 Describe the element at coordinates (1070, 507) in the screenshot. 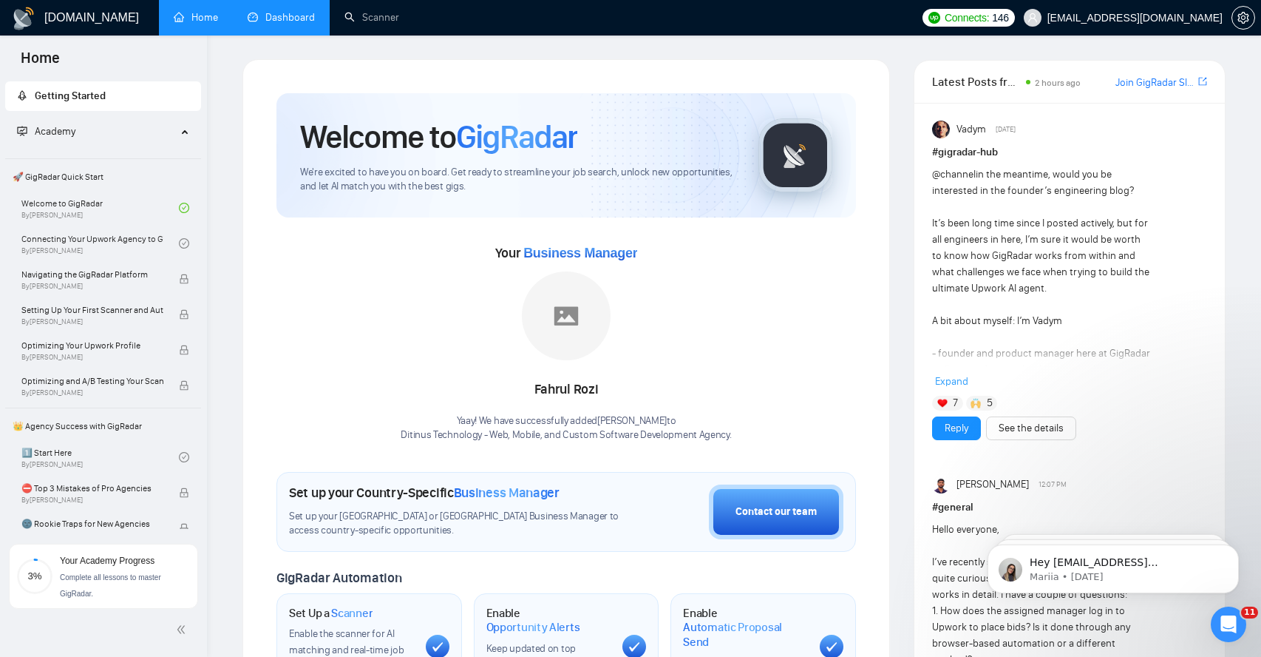

I see `h1: # general` at that location.